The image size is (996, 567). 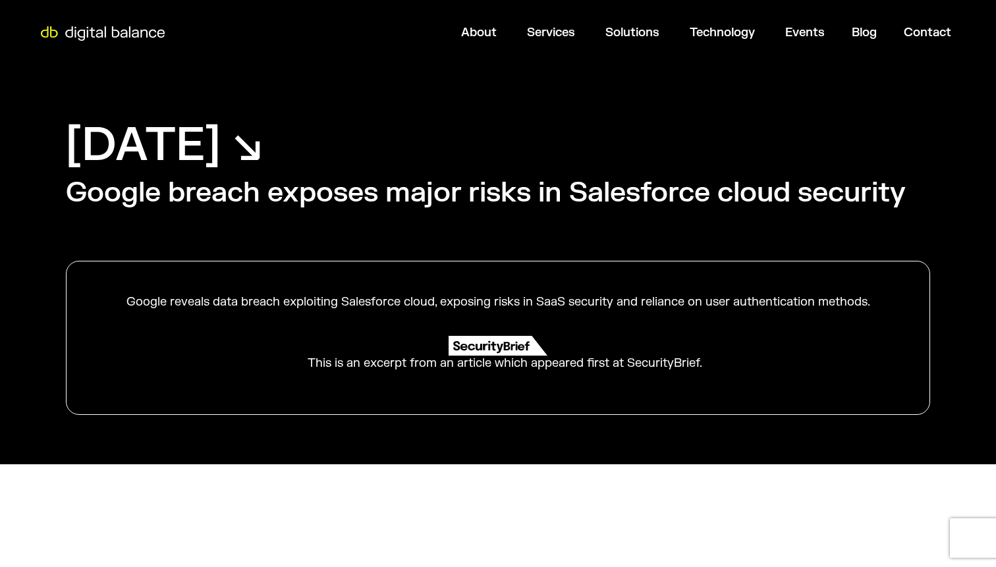 I want to click on a: This is an excerpt from an article which appeared first at SecurityBrief., so click(x=498, y=354).